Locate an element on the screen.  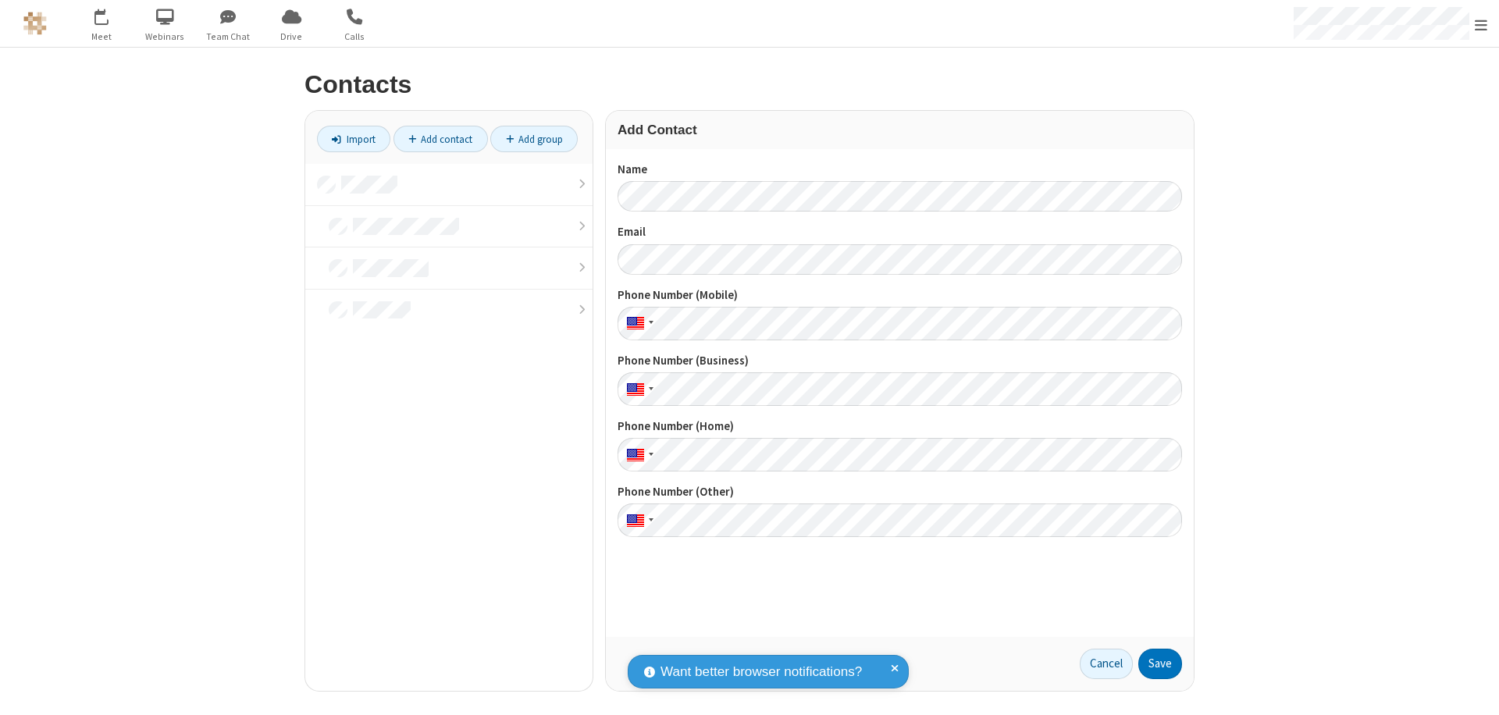
span: Drive is located at coordinates (291, 37).